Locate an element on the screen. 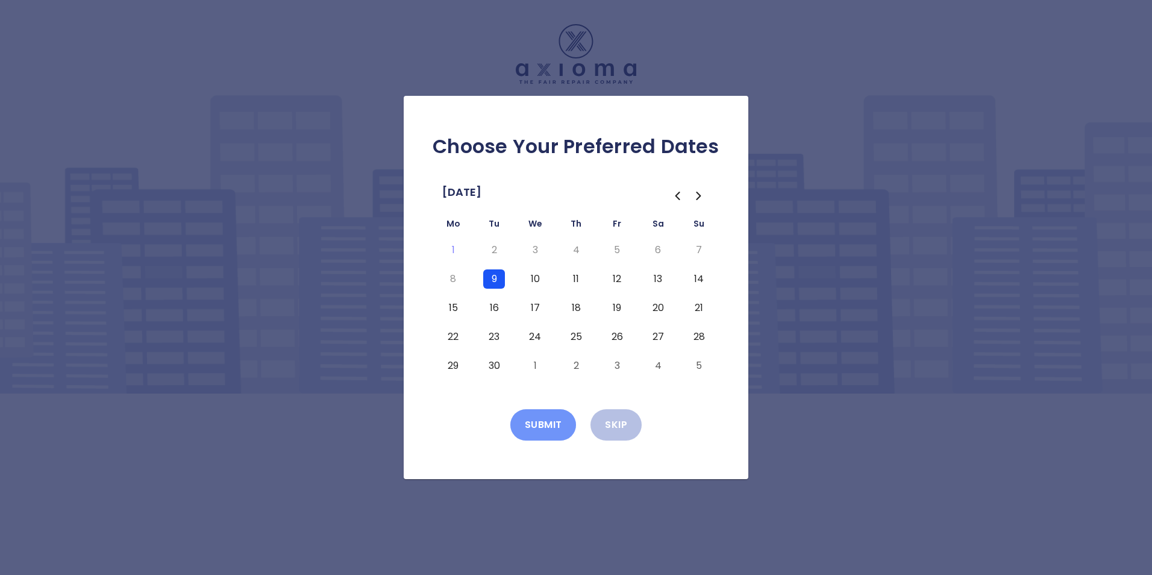 This screenshot has height=575, width=1152. button: Friday, September 5th, 2025 is located at coordinates (617, 250).